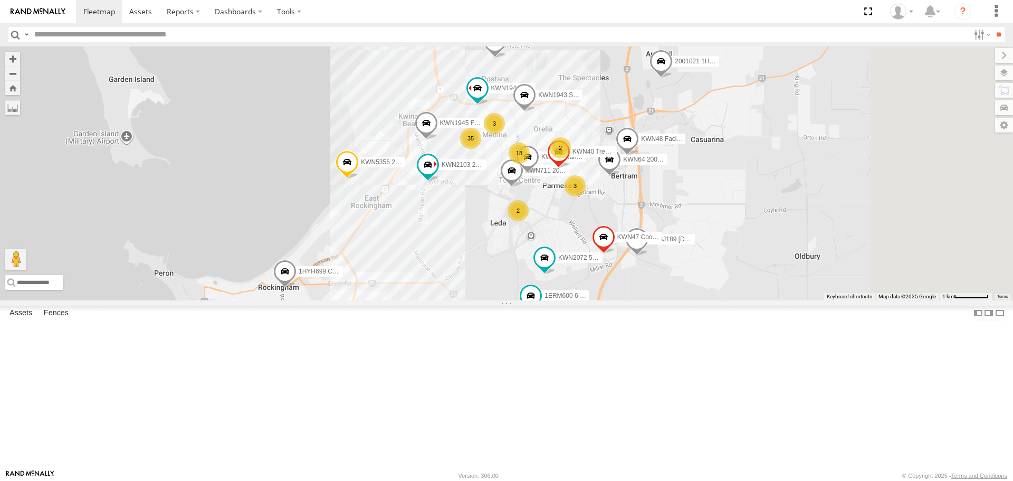 Image resolution: width=1013 pixels, height=481 pixels. I want to click on button: Keyboard shortcuts, so click(849, 297).